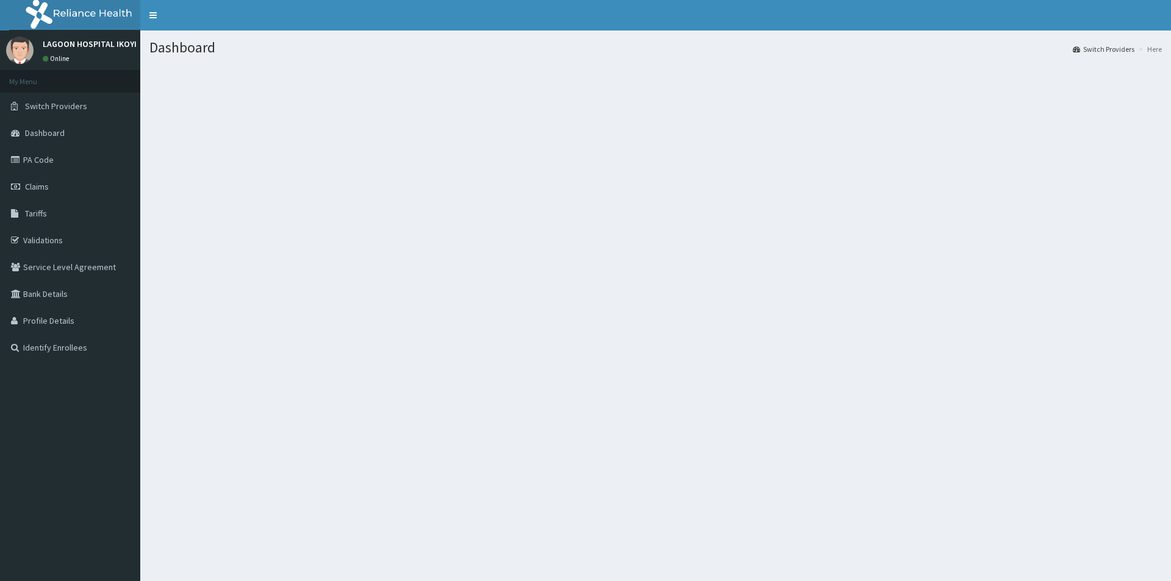 This screenshot has height=581, width=1171. What do you see at coordinates (1104, 49) in the screenshot?
I see `a: Switch Providers` at bounding box center [1104, 49].